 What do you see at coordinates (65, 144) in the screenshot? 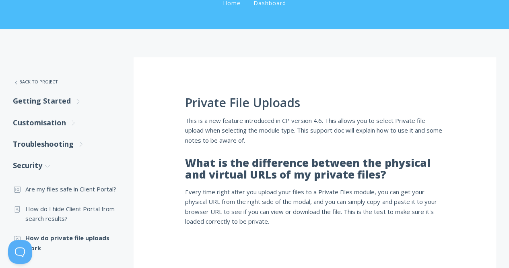
I see `a: Troubleshooting` at bounding box center [65, 144].